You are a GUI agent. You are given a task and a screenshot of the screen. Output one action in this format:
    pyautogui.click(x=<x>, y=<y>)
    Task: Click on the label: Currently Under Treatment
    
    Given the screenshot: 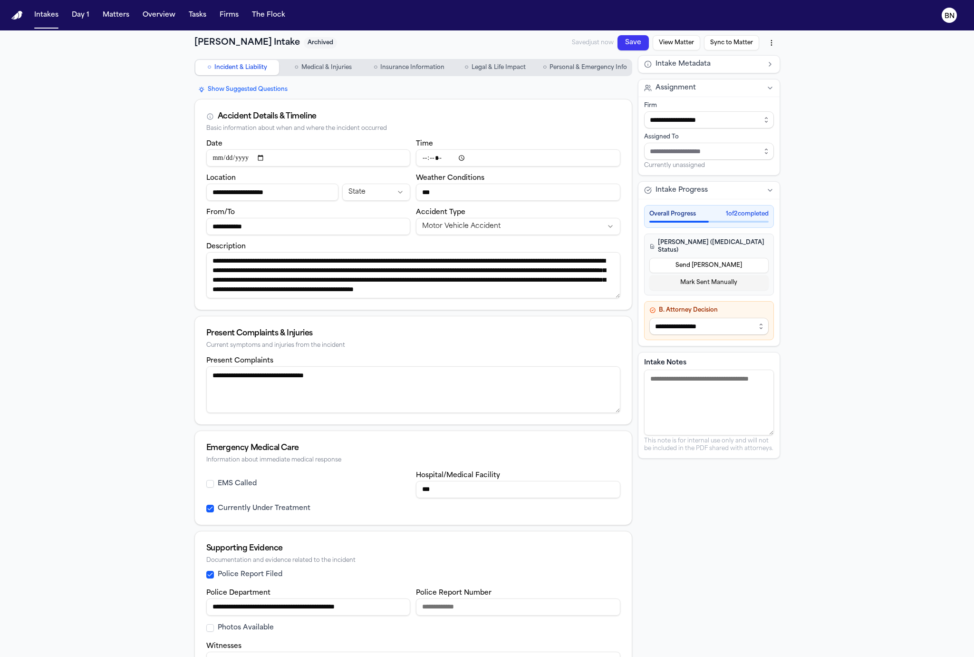 What is the action you would take?
    pyautogui.click(x=264, y=508)
    